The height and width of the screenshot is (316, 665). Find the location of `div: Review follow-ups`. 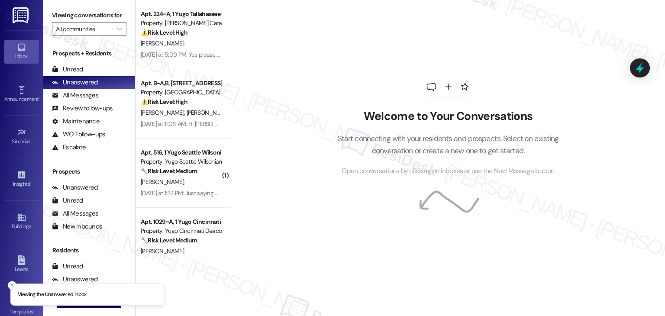

div: Review follow-ups is located at coordinates (82, 108).